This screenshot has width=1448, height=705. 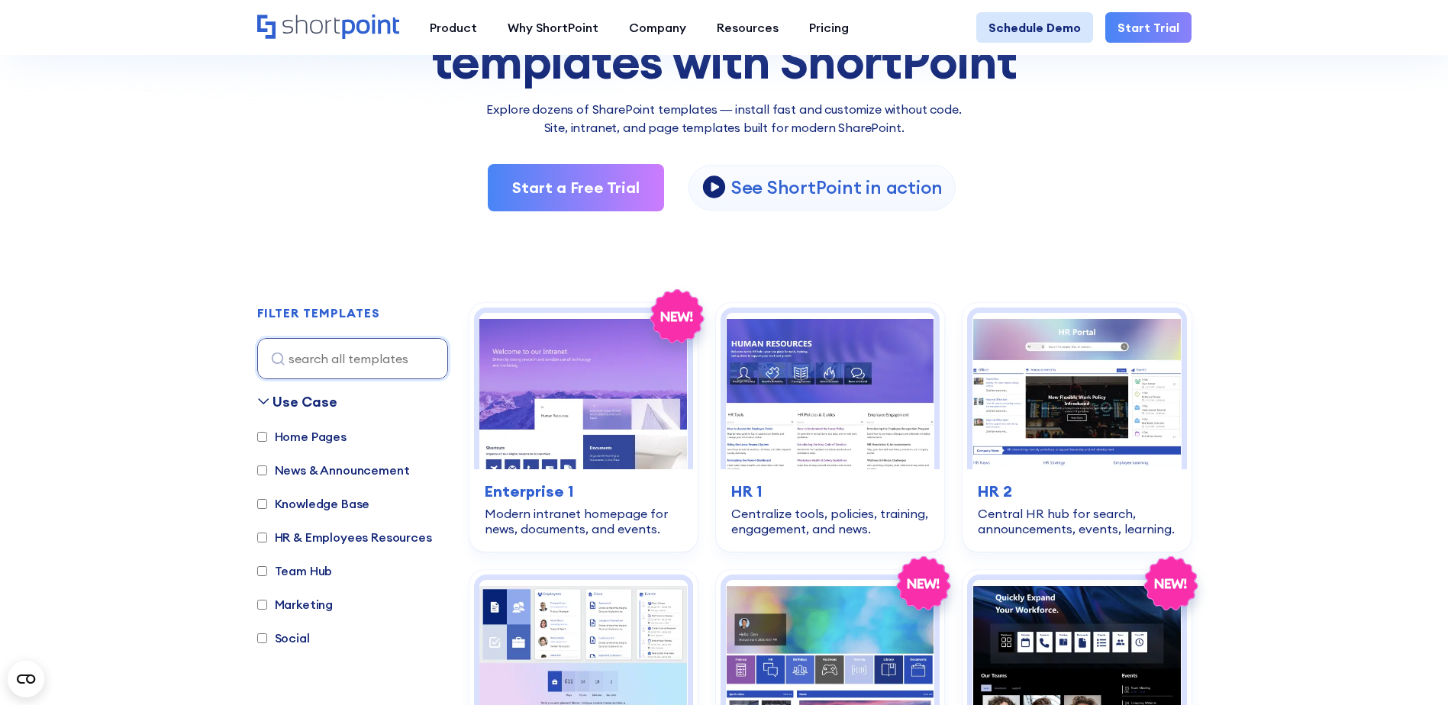 I want to click on a: Why ShortPoint, so click(x=553, y=27).